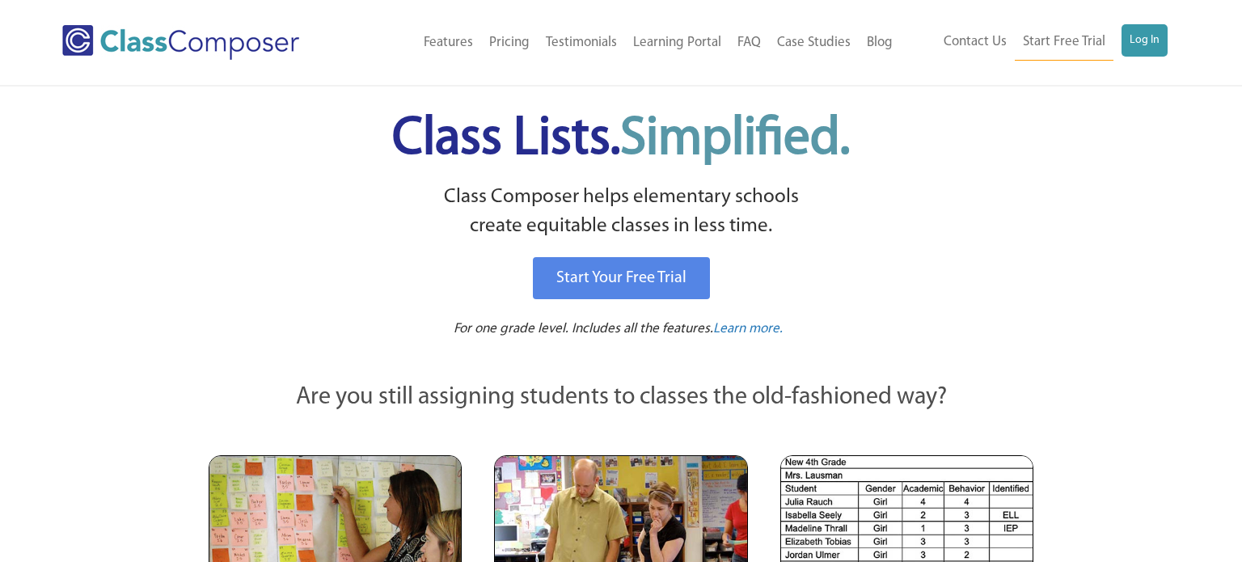  What do you see at coordinates (621, 398) in the screenshot?
I see `p: Are you still assigning students to classes the old-fashioned way?` at bounding box center [621, 398].